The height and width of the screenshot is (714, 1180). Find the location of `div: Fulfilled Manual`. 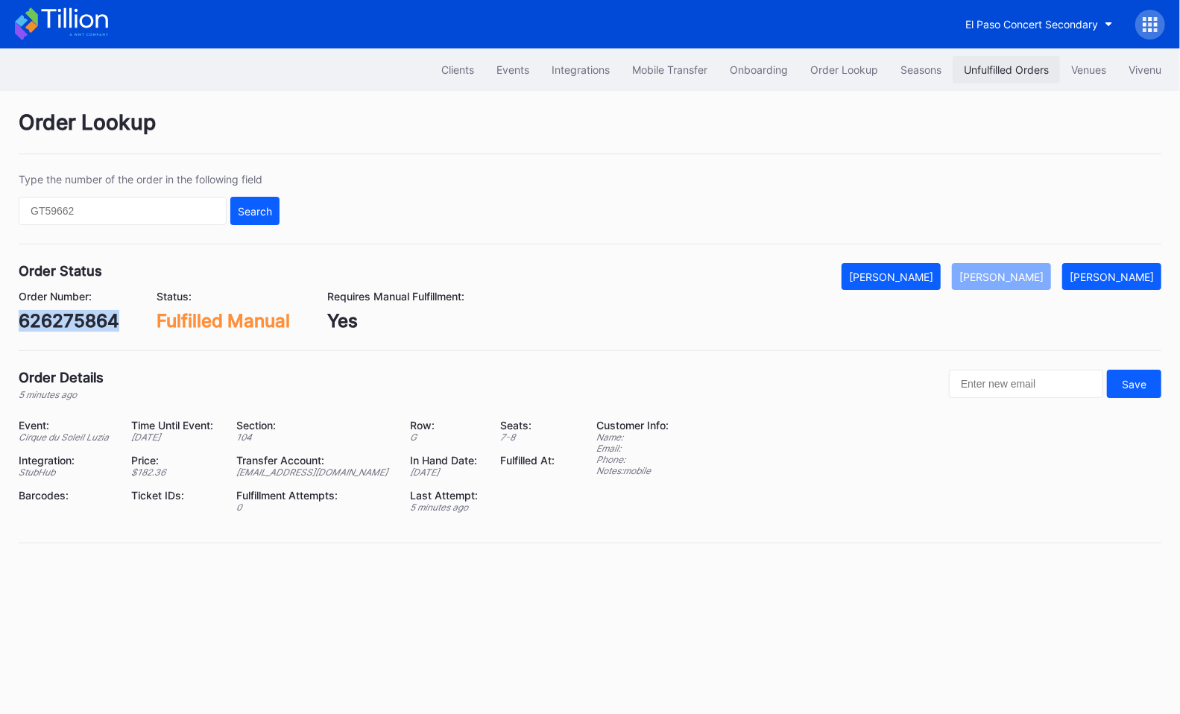

div: Fulfilled Manual is located at coordinates (223, 321).